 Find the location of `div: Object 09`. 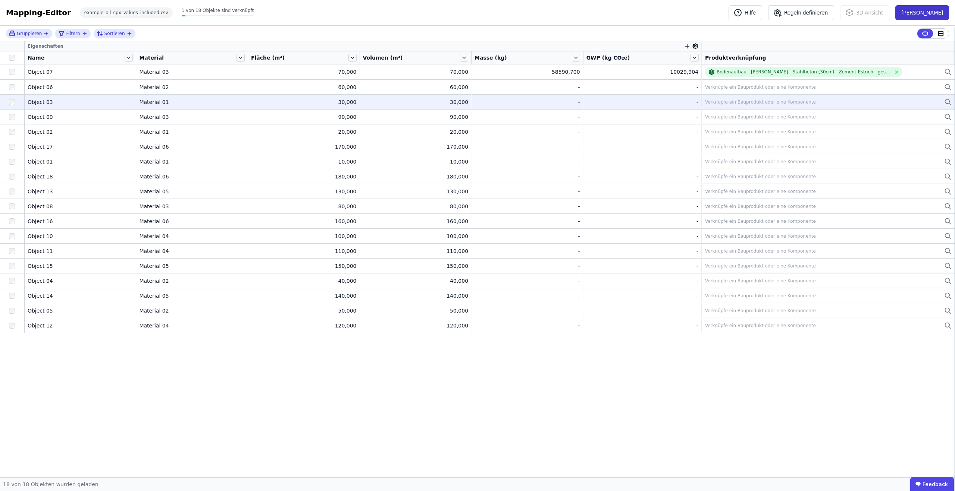

div: Object 09 is located at coordinates (80, 117).